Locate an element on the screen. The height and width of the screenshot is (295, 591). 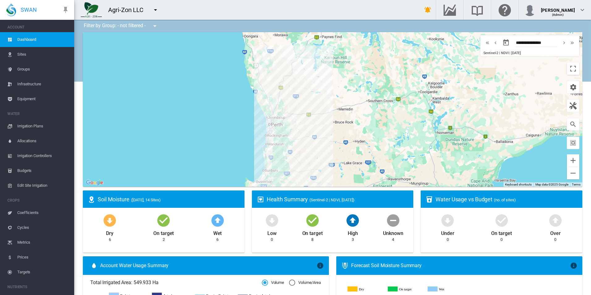
span: Account Water Usage Summary is located at coordinates (208, 266).